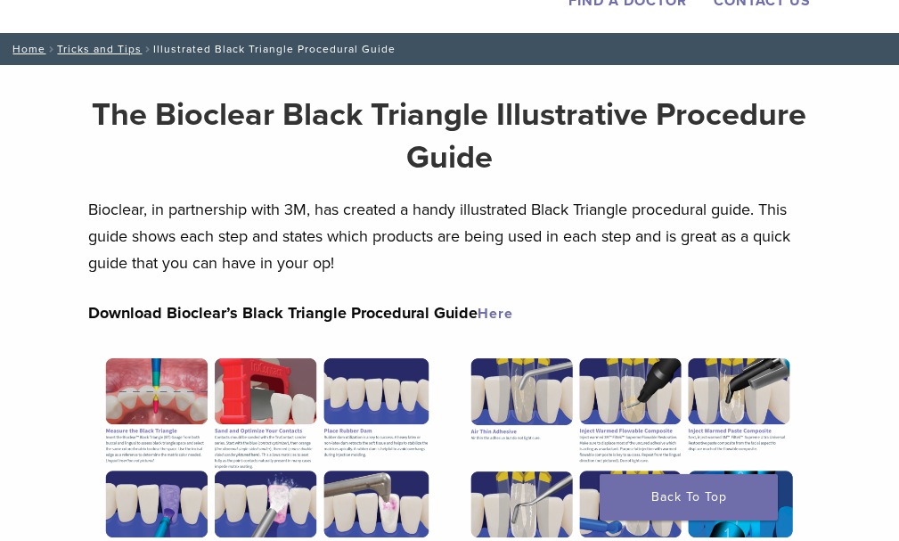 The image size is (899, 541). I want to click on a: Tricks and Tips, so click(99, 49).